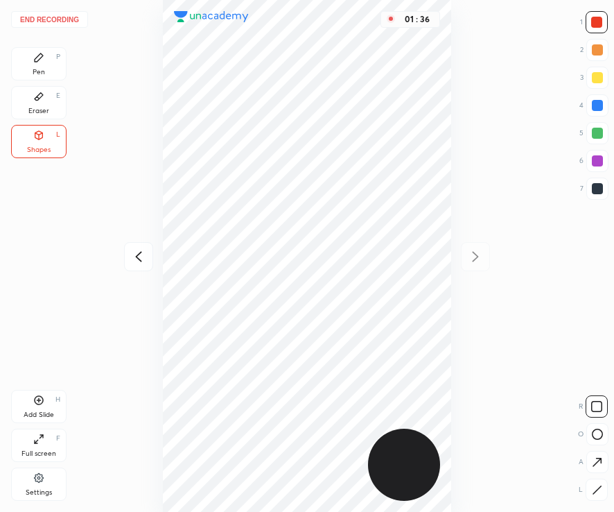 Image resolution: width=614 pixels, height=512 pixels. What do you see at coordinates (593, 406) in the screenshot?
I see `div: R` at bounding box center [593, 406].